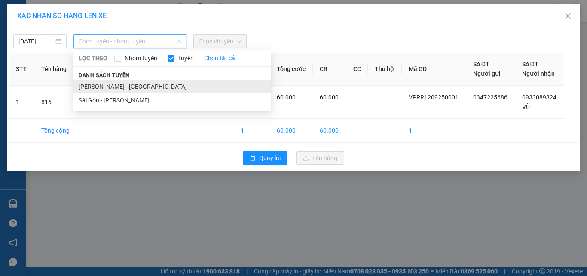  Describe the element at coordinates (434, 69) in the screenshot. I see `th: Mã GD` at that location.